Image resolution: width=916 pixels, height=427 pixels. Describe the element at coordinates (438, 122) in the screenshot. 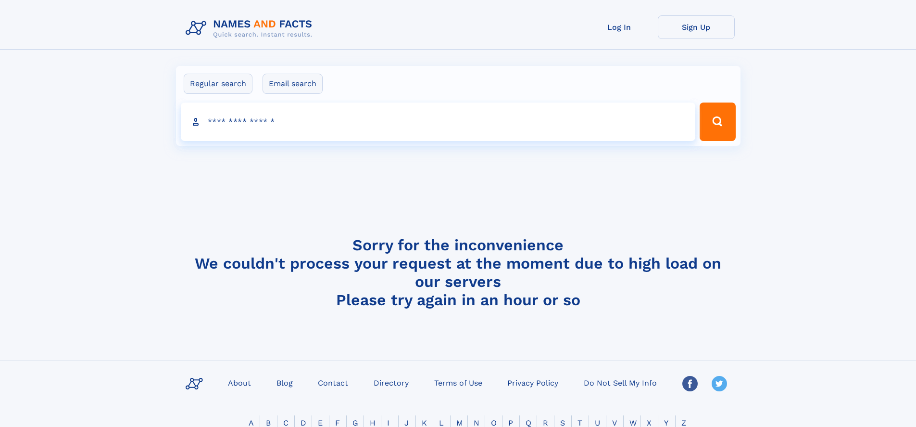

I see `input: search input` at that location.